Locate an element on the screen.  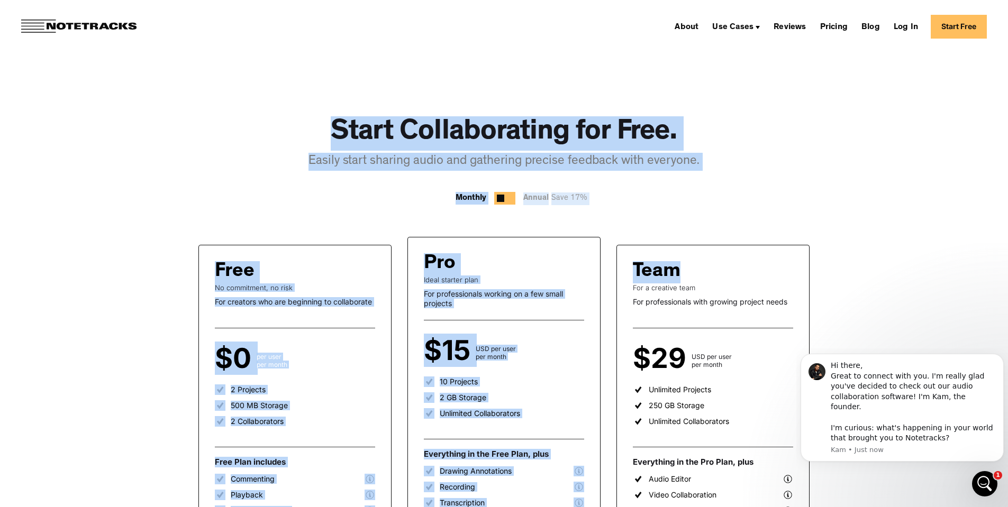
div: Free Plan includes is located at coordinates (295, 463).